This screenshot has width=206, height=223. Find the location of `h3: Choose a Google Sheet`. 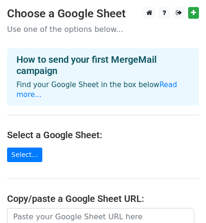

h3: Choose a Google Sheet is located at coordinates (103, 14).